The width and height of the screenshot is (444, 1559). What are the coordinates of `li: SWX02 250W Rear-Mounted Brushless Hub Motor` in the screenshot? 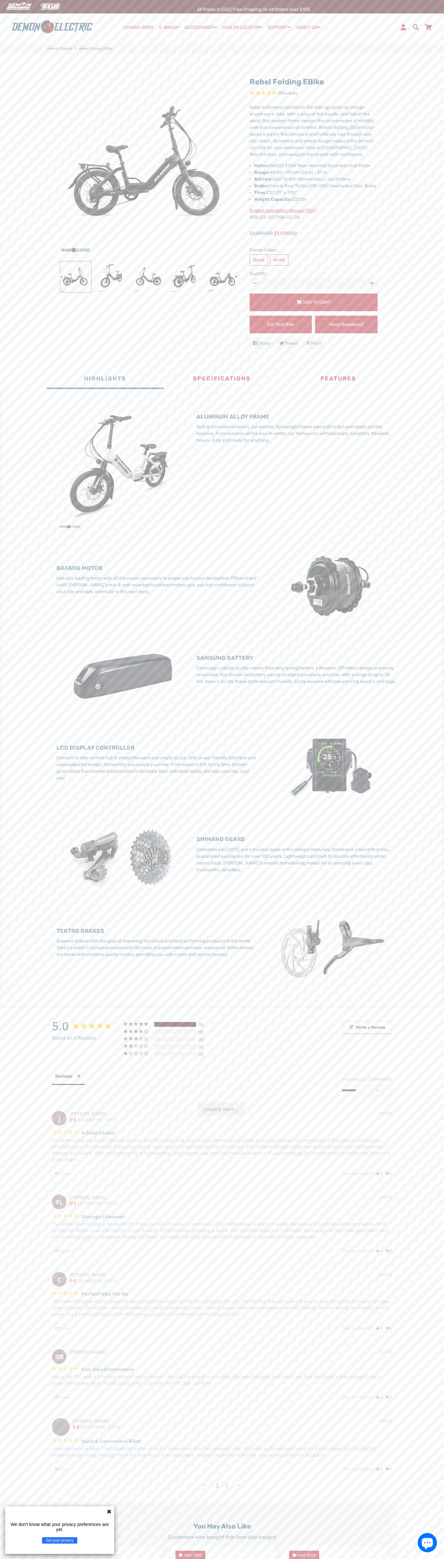 It's located at (316, 166).